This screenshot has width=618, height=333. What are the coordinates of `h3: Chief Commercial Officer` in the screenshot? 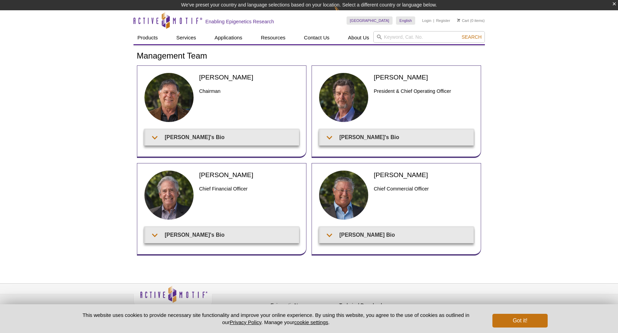 It's located at (423, 189).